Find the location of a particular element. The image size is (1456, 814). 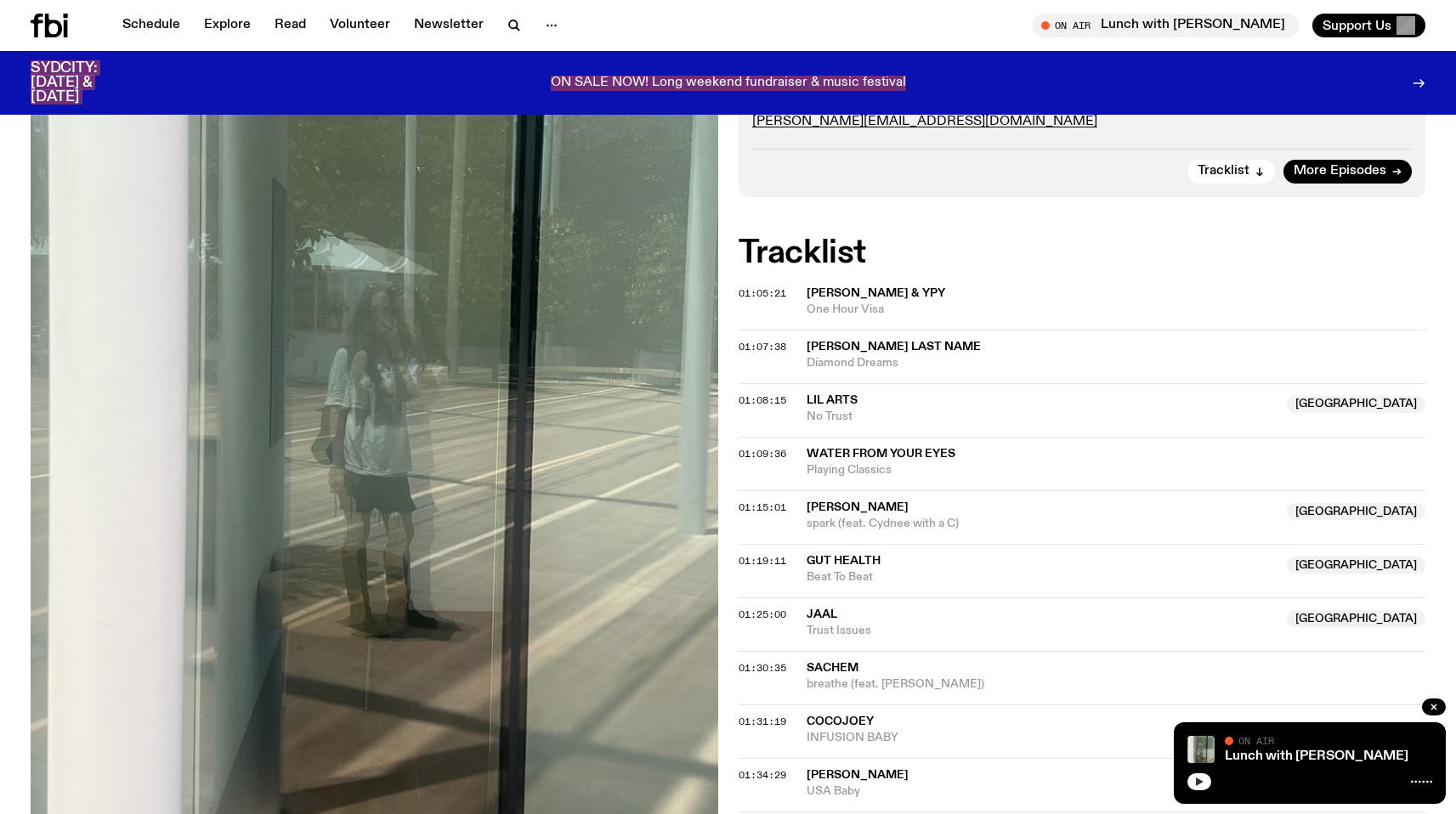

span: Sachem is located at coordinates (832, 668).